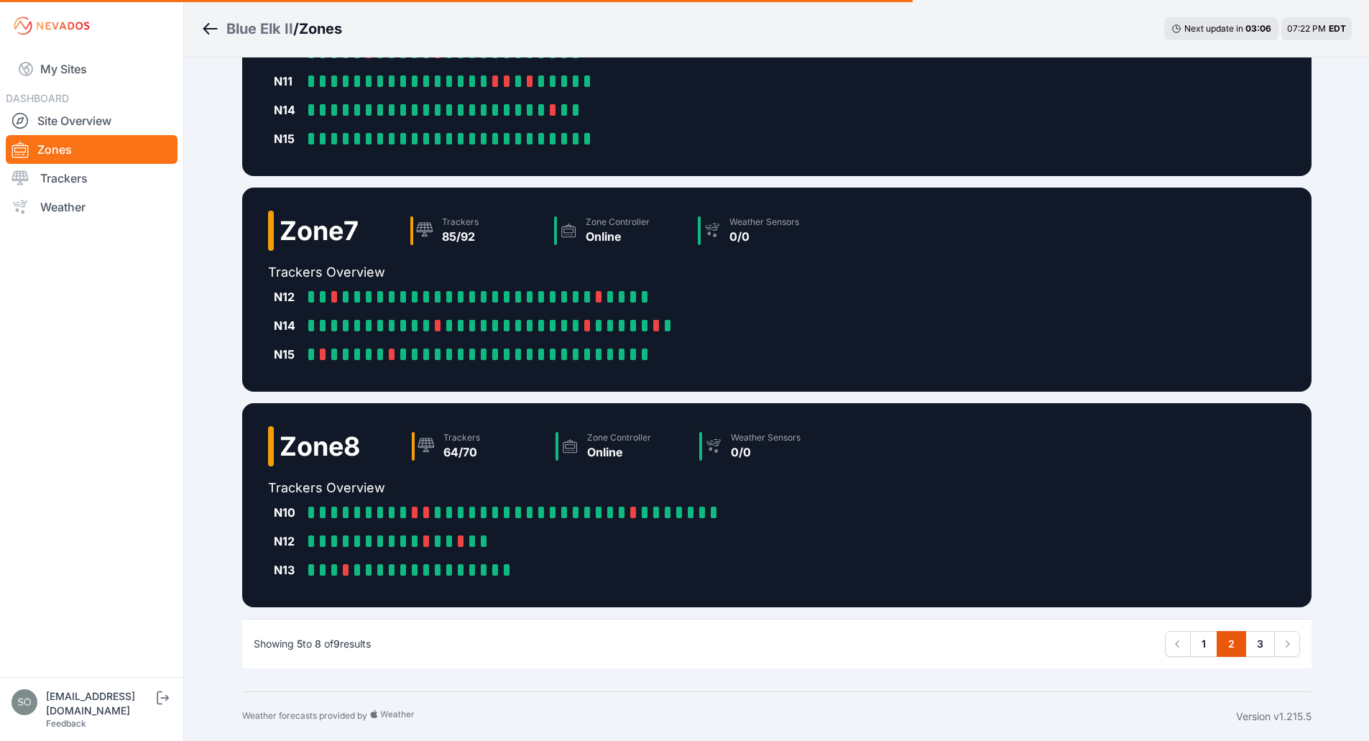 This screenshot has width=1369, height=741. What do you see at coordinates (91, 149) in the screenshot?
I see `a: Zones` at bounding box center [91, 149].